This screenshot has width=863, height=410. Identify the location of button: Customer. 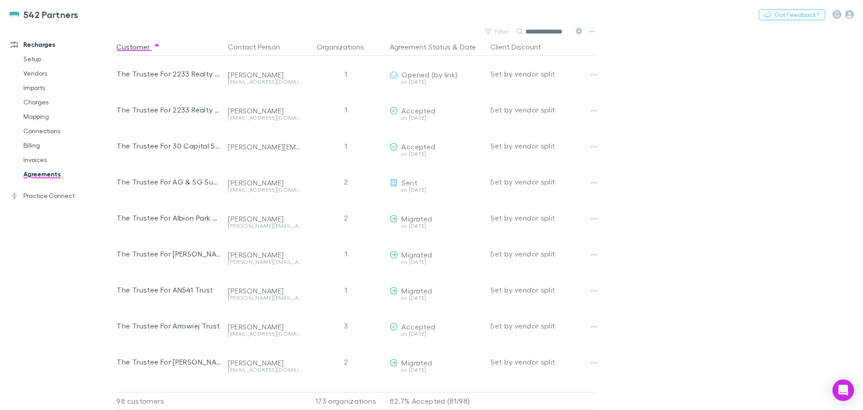
(138, 47).